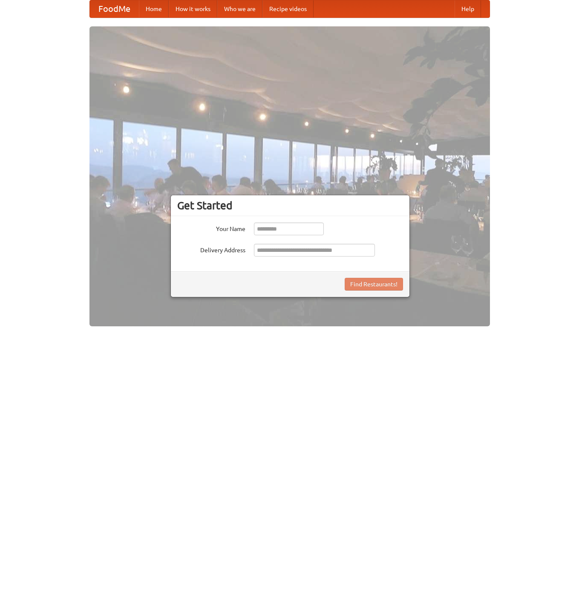  What do you see at coordinates (114, 9) in the screenshot?
I see `a: FoodMe` at bounding box center [114, 9].